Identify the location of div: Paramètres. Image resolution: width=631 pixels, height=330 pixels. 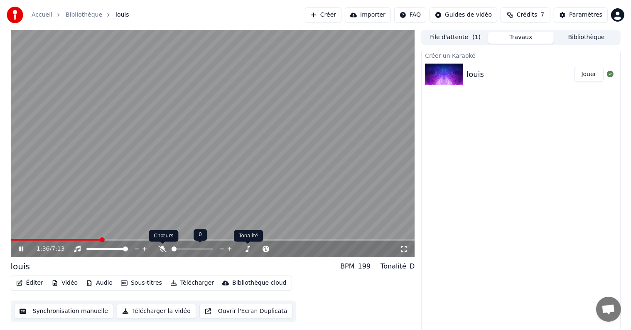
(586, 15).